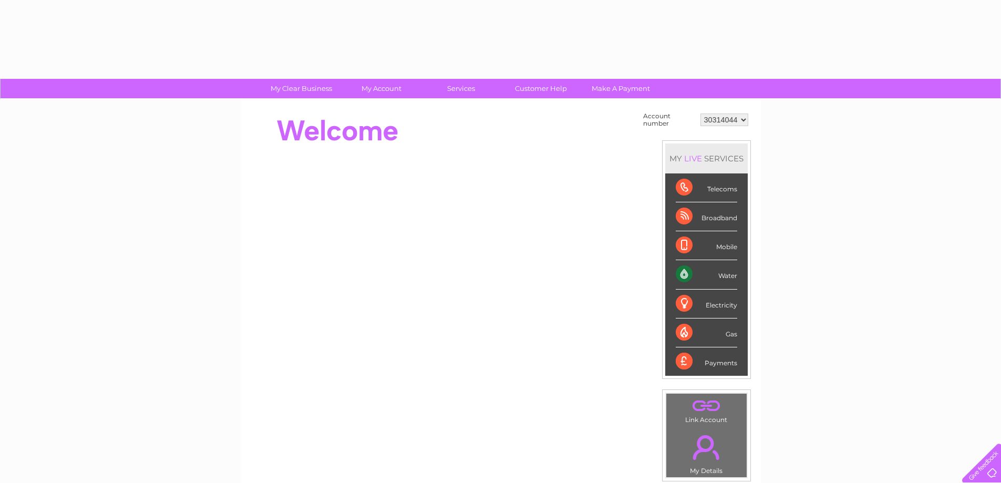  What do you see at coordinates (693, 158) in the screenshot?
I see `div: LIVE` at bounding box center [693, 158].